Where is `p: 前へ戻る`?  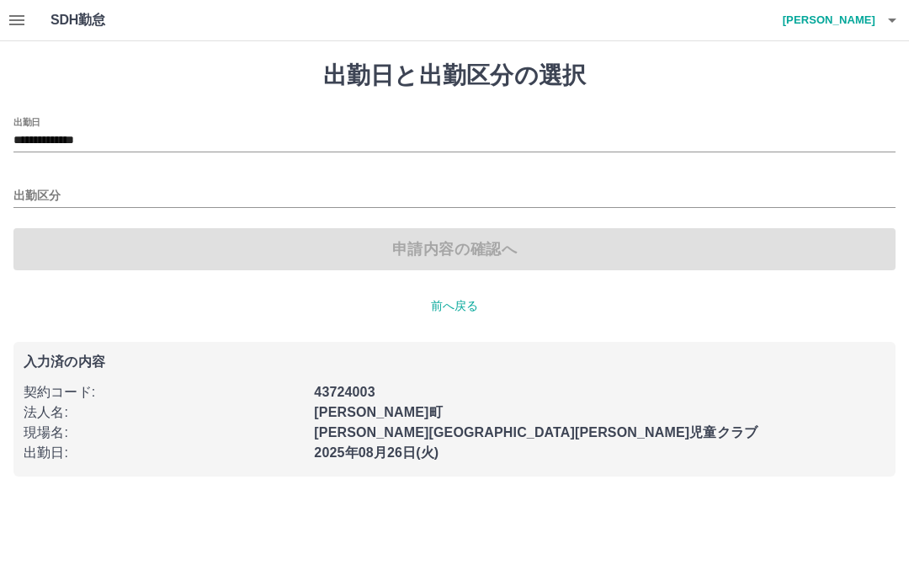 p: 前へ戻る is located at coordinates (455, 306).